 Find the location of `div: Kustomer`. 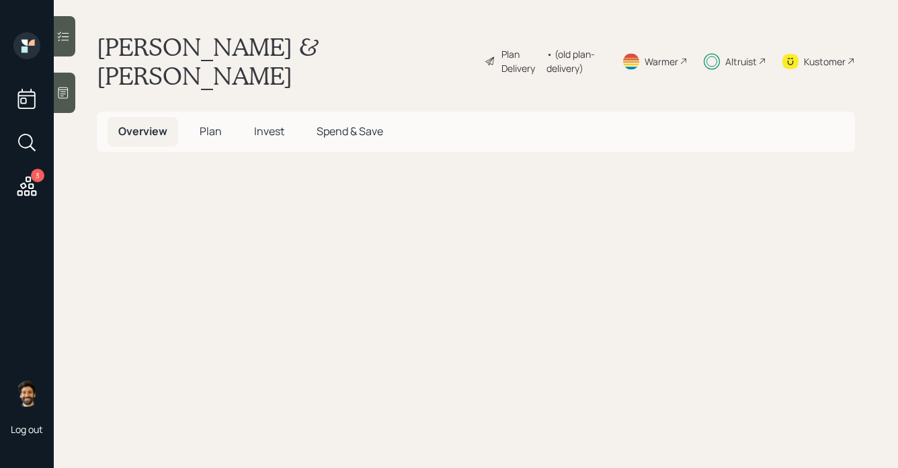

div: Kustomer is located at coordinates (825, 61).